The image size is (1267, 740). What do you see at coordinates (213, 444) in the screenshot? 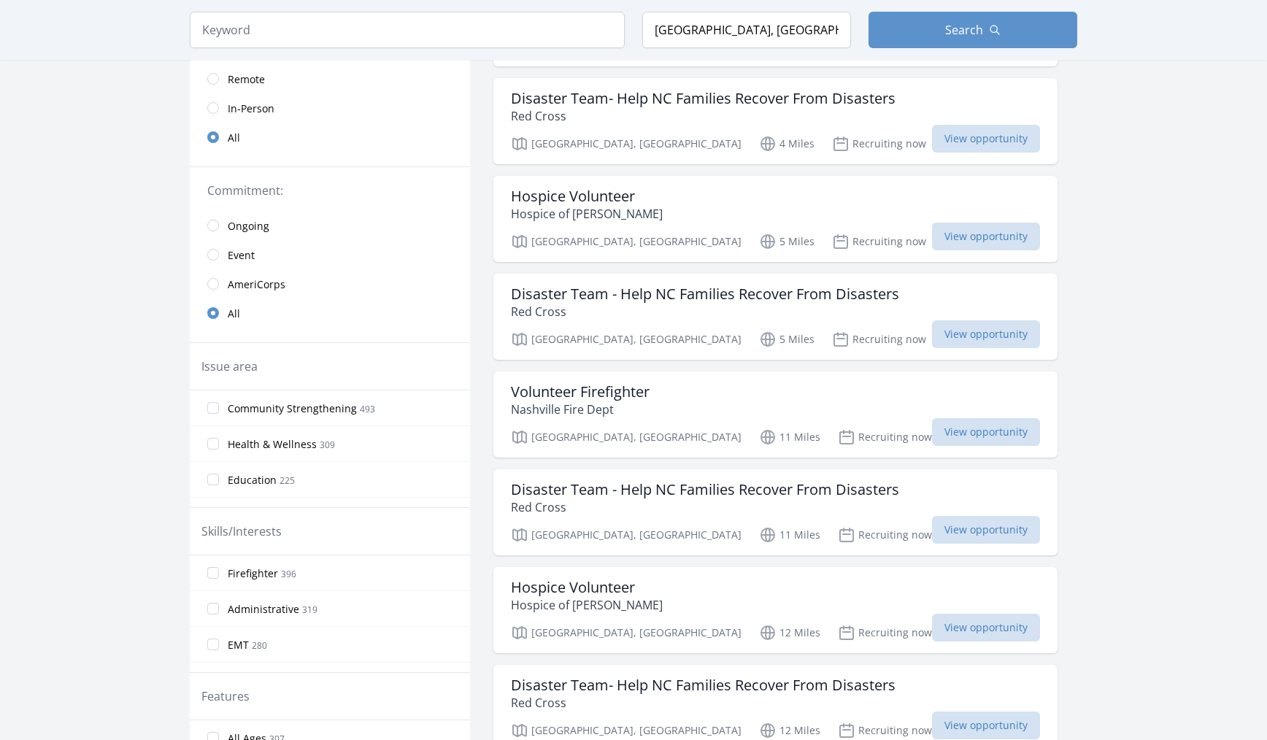
I see `input: Health & Wellness 309` at bounding box center [213, 444].